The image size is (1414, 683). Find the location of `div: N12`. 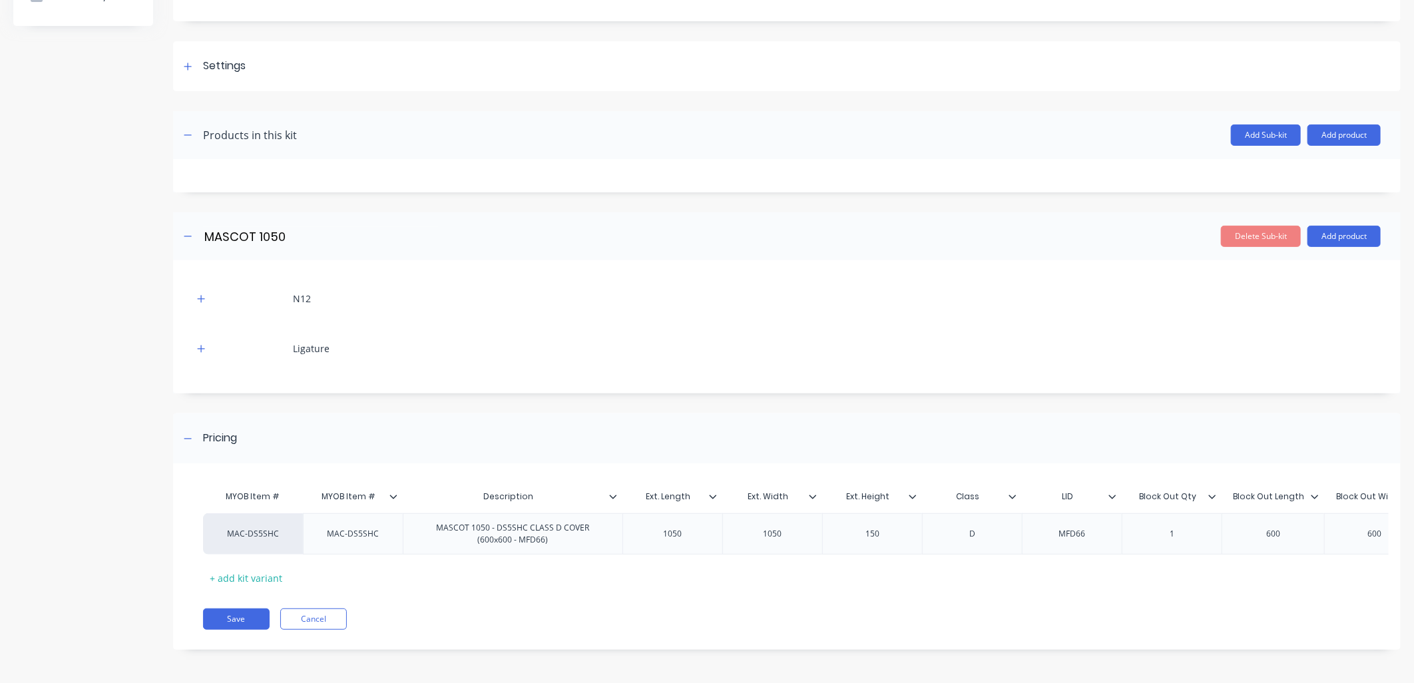

div: N12 is located at coordinates (302, 298).